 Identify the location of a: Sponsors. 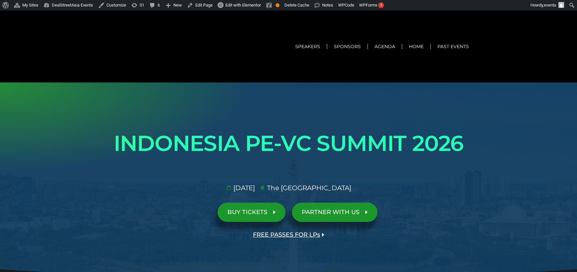
(348, 47).